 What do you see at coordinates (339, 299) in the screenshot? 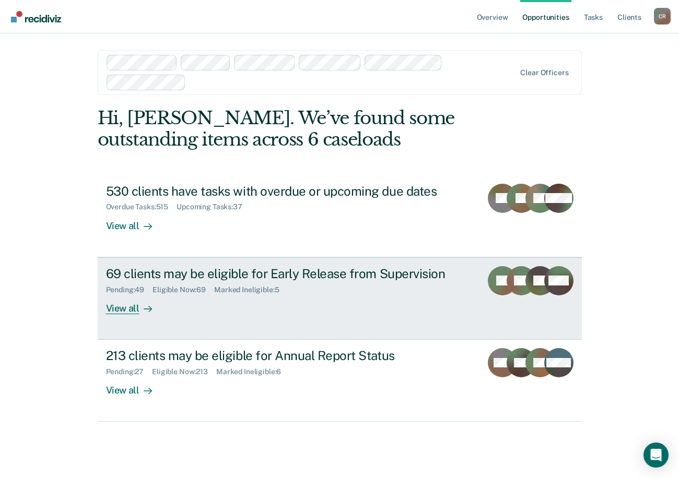
I see `a: 69 clients may be eligible for Early Release from SupervisionPending:49Eligible Now:69Marked Inel...` at bounding box center [339, 299].